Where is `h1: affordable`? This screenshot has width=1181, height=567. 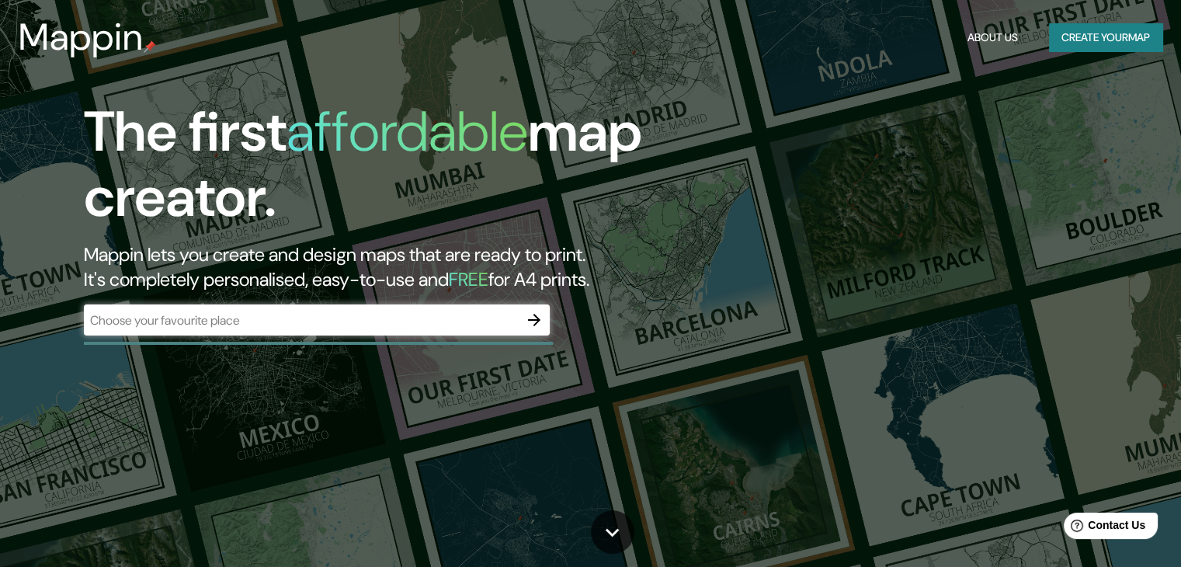
h1: affordable is located at coordinates (407, 131).